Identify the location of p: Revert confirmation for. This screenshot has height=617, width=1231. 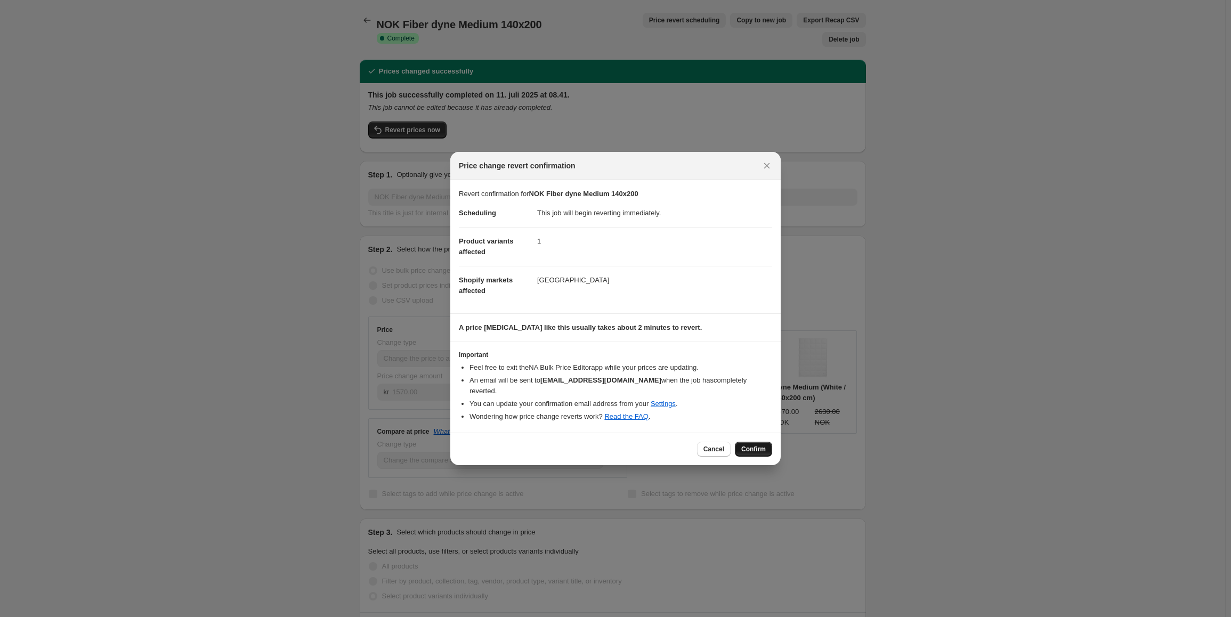
(615, 194).